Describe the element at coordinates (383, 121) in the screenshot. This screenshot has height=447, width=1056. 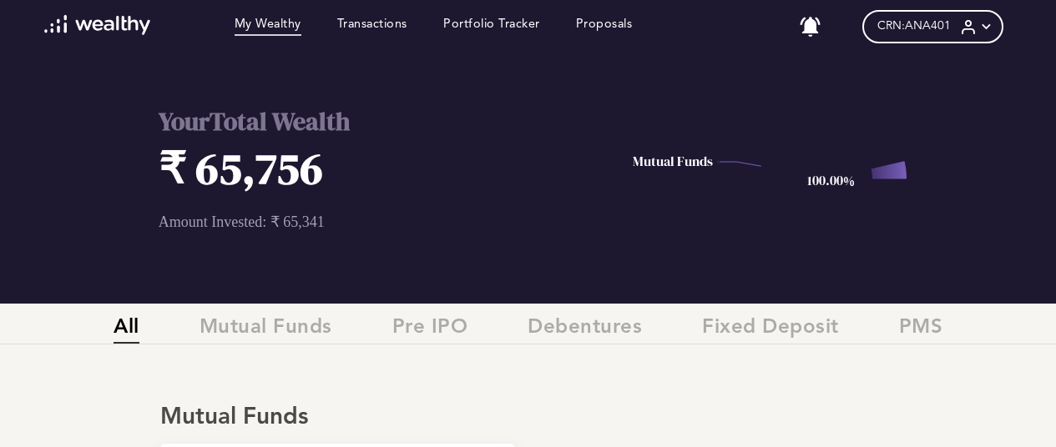
I see `h2: Your Total Wealth` at that location.